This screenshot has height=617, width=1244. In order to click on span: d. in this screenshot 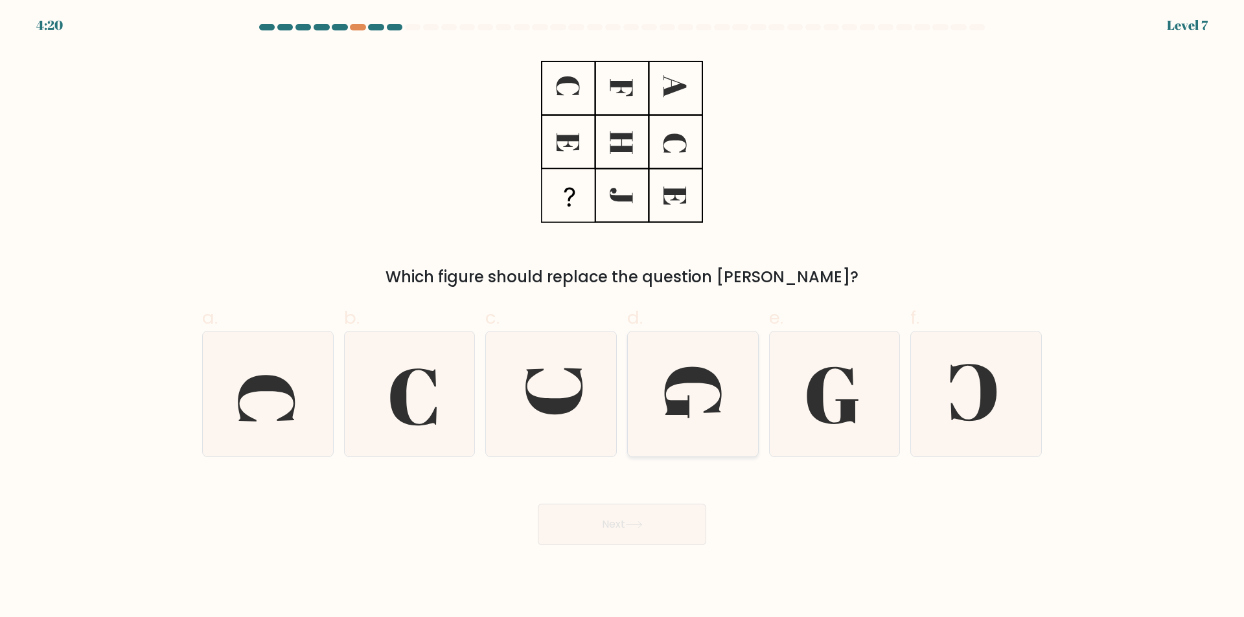, I will do `click(635, 317)`.